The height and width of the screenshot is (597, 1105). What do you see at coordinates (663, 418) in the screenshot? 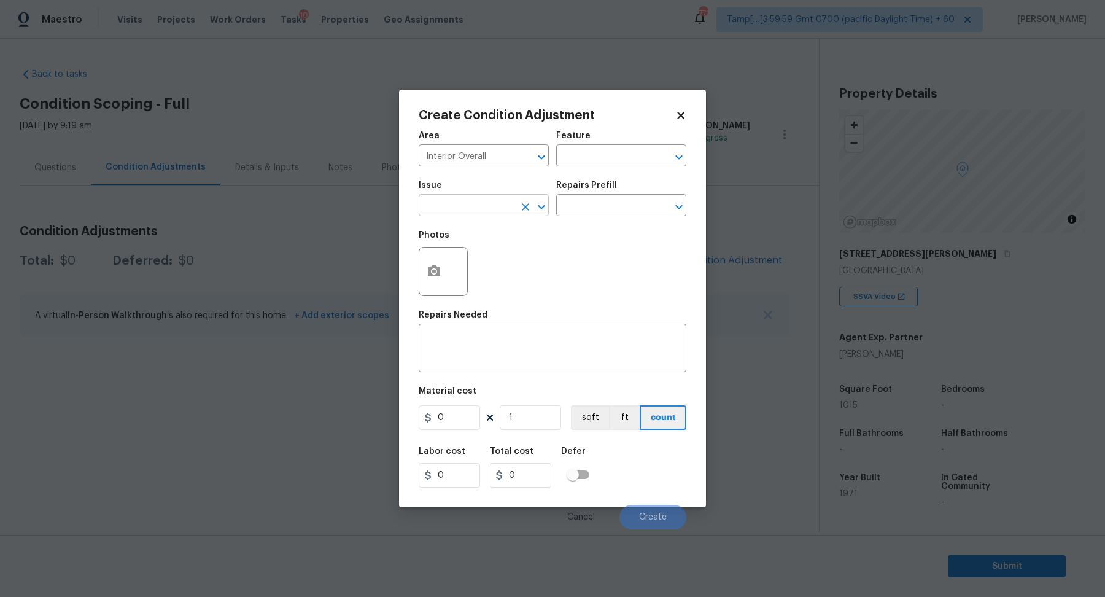
I see `button: count` at bounding box center [663, 418].